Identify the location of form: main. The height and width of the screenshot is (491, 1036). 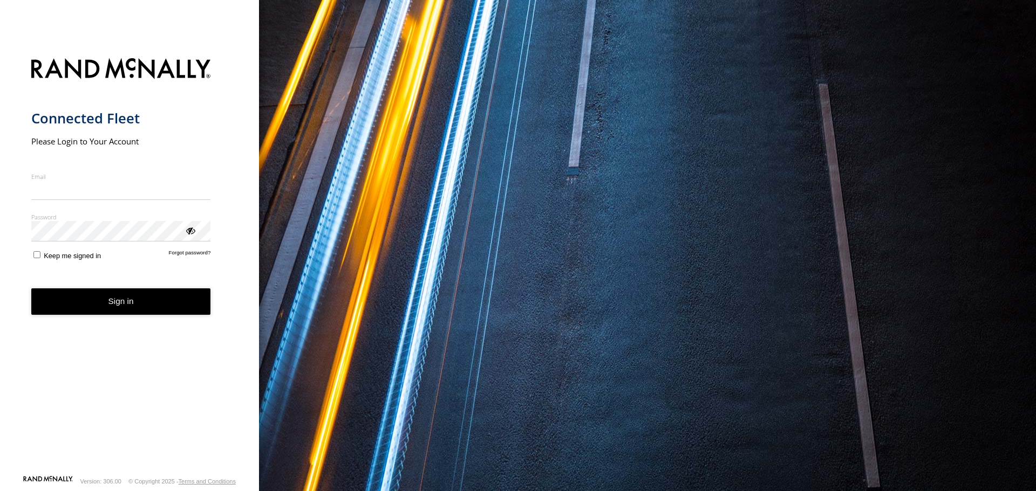
(129, 263).